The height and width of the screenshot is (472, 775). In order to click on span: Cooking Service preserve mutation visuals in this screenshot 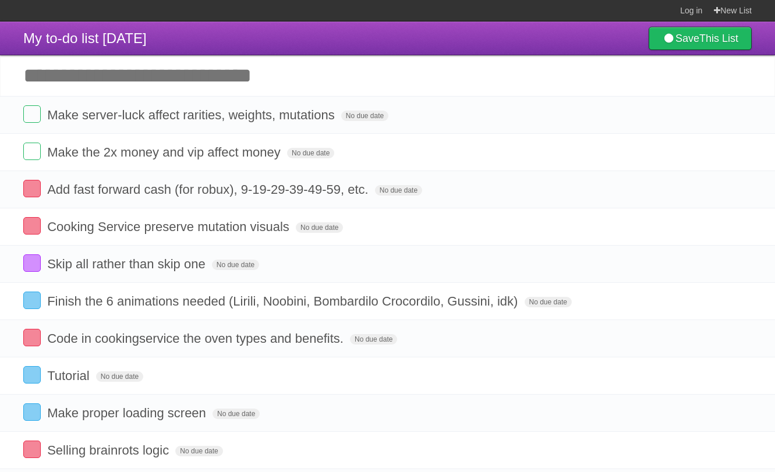, I will do `click(169, 226)`.